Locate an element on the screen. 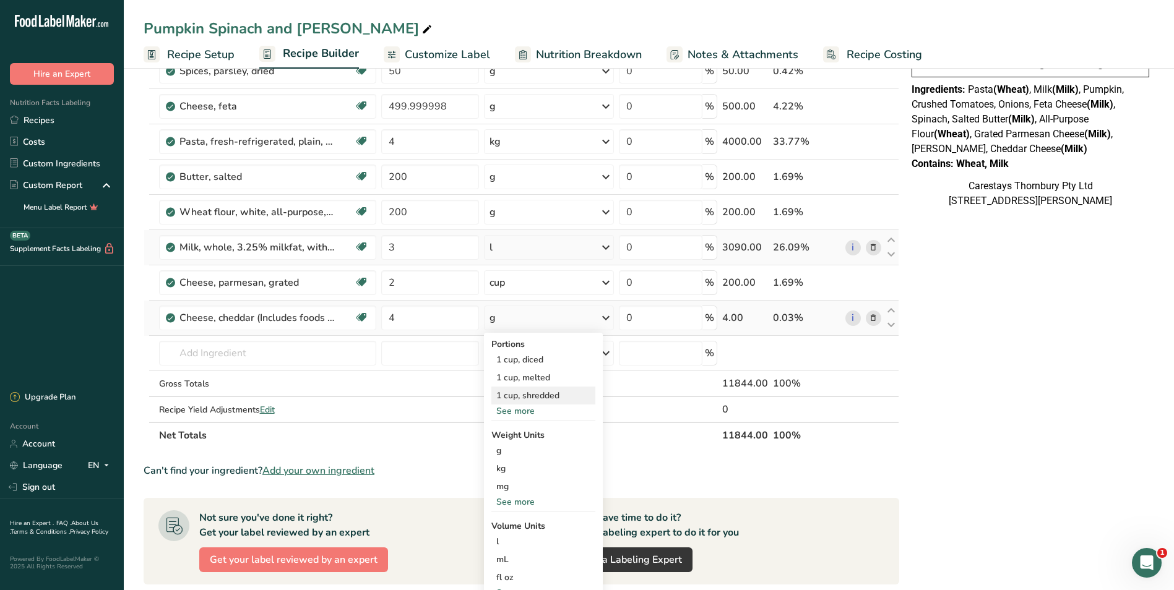  div: Custom Report is located at coordinates (46, 185).